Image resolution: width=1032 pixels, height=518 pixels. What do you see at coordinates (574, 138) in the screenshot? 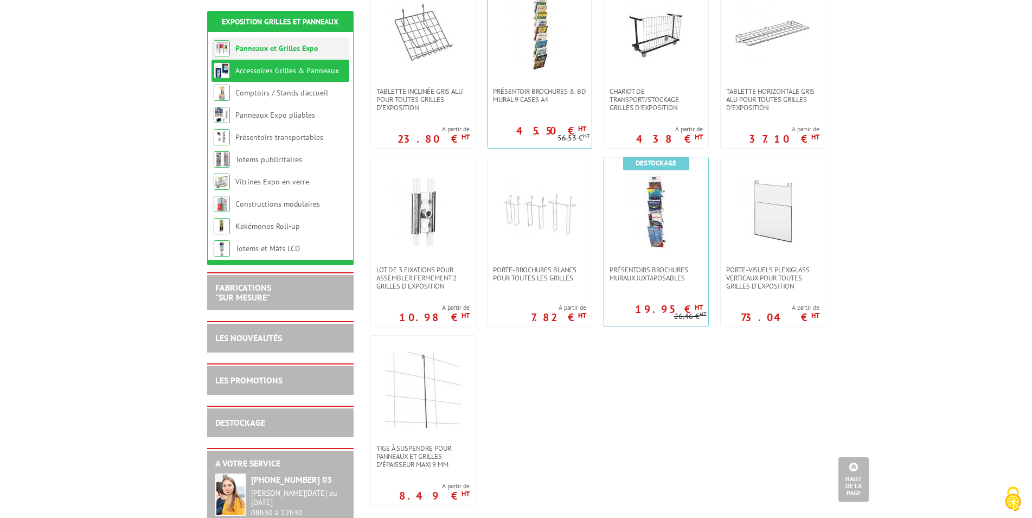
I see `p: 56.53 €` at bounding box center [574, 138].